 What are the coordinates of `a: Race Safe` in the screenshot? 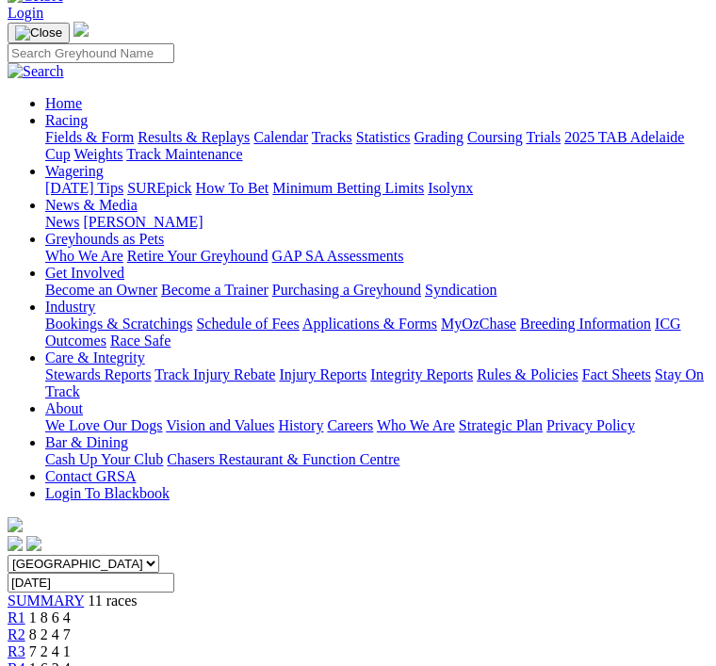 It's located at (140, 340).